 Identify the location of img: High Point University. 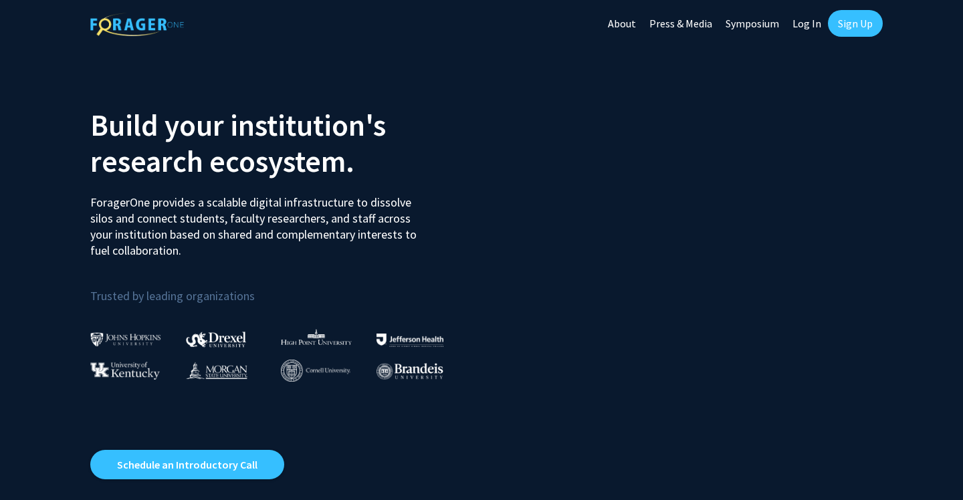
(316, 337).